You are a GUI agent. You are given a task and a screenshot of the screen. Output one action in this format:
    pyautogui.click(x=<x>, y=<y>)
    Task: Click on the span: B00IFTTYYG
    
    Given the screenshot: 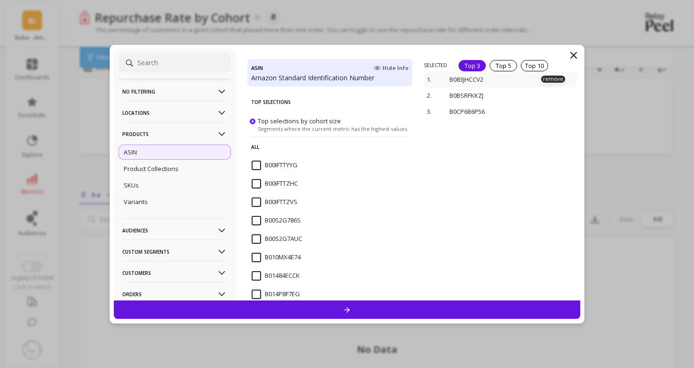 What is the action you would take?
    pyautogui.click(x=274, y=165)
    